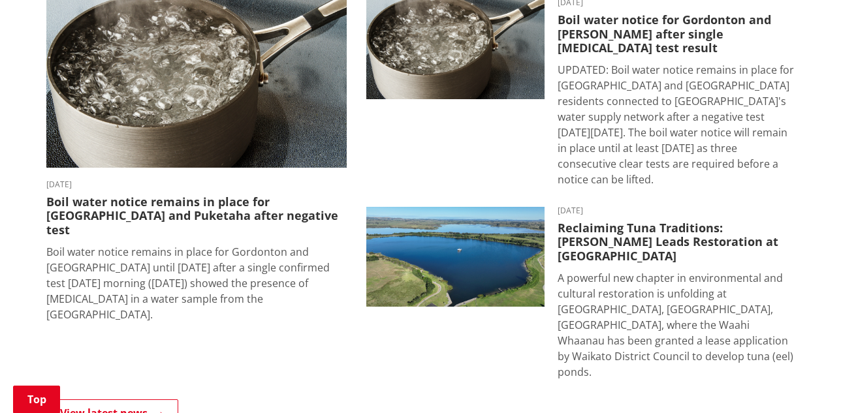 Image resolution: width=841 pixels, height=413 pixels. What do you see at coordinates (37, 400) in the screenshot?
I see `a: Top` at bounding box center [37, 400].